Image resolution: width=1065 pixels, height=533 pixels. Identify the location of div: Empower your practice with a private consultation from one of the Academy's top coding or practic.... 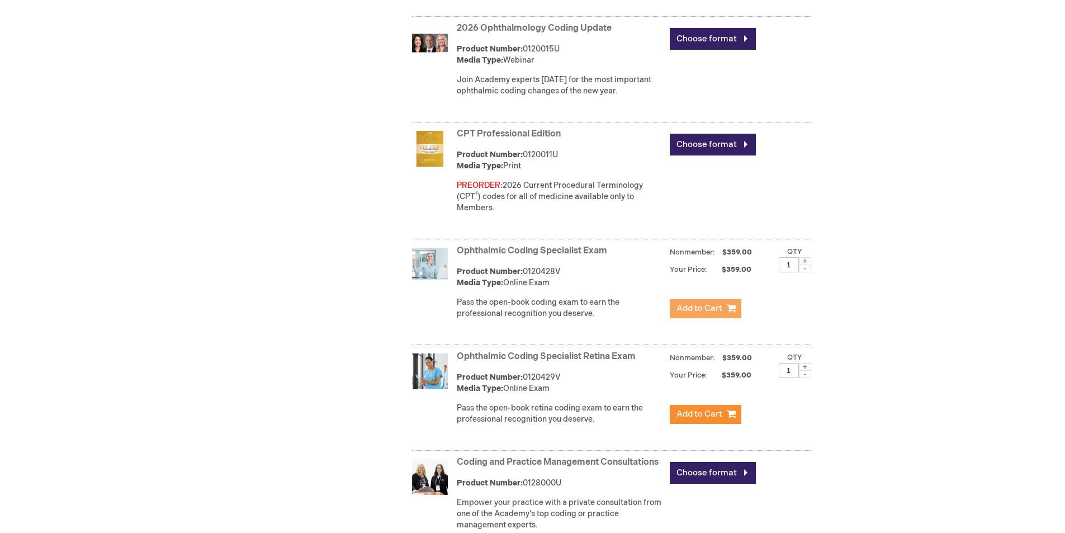
(560, 514).